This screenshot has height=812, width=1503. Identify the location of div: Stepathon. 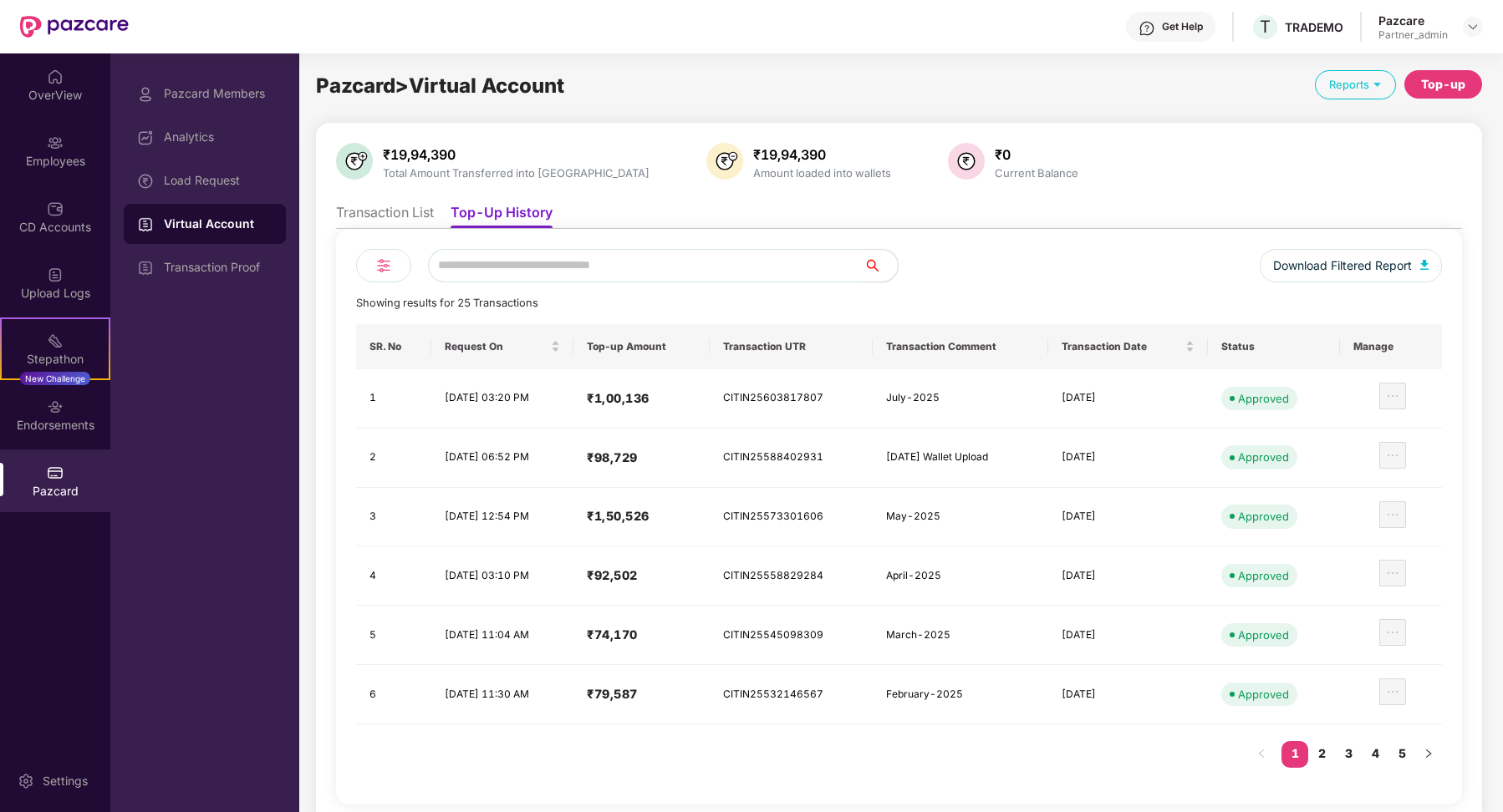
(55, 359).